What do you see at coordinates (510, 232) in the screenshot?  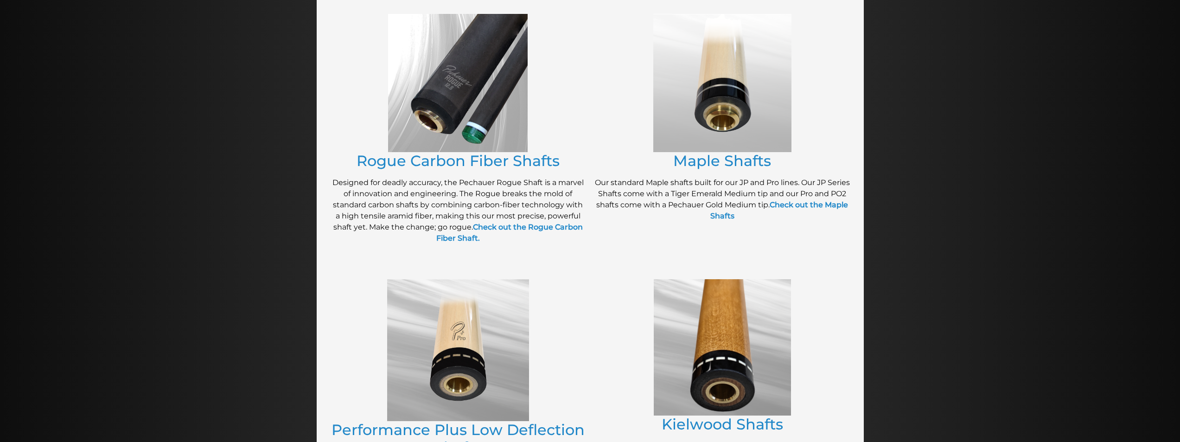 I see `strong: Check out the Rogue Carbon Fiber Shaft.` at bounding box center [510, 232].